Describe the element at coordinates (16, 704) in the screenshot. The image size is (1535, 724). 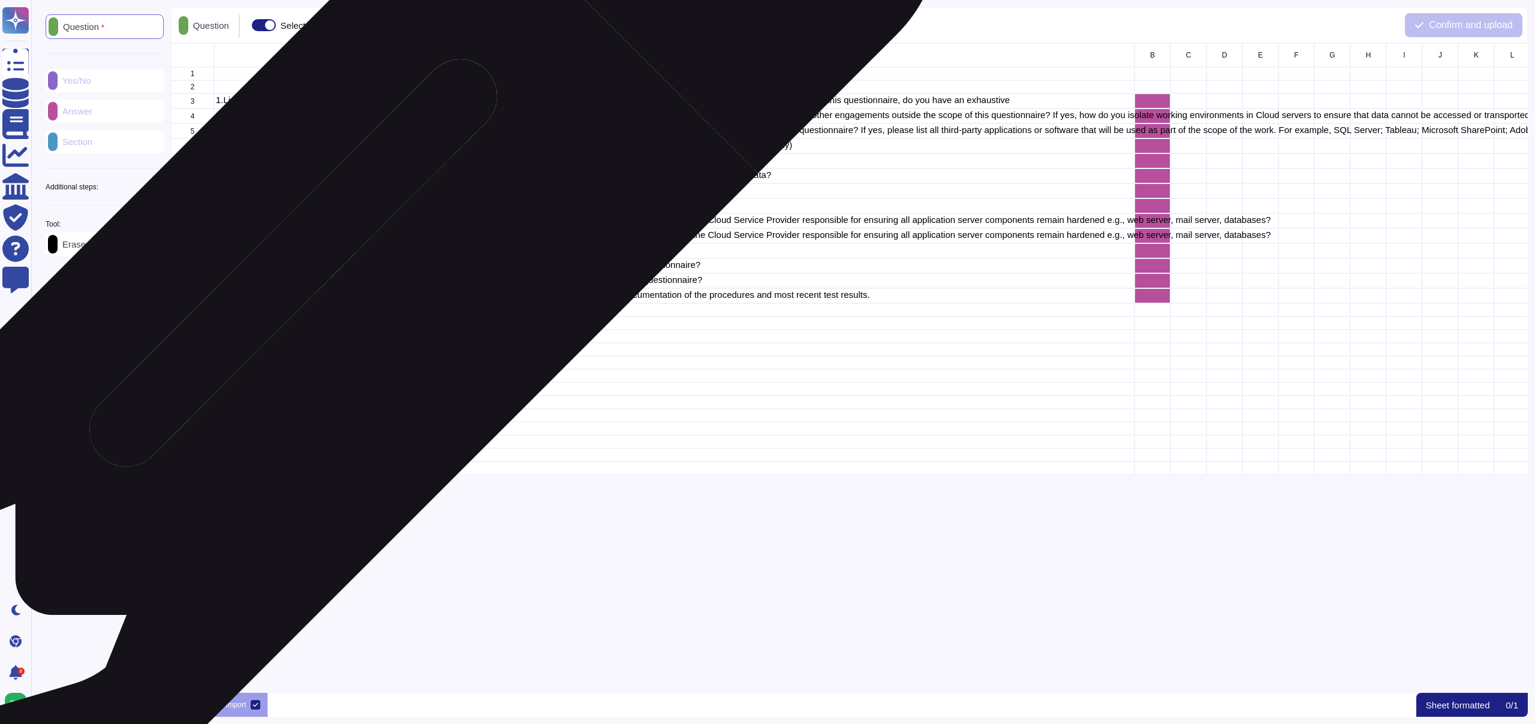
I see `img: user` at that location.